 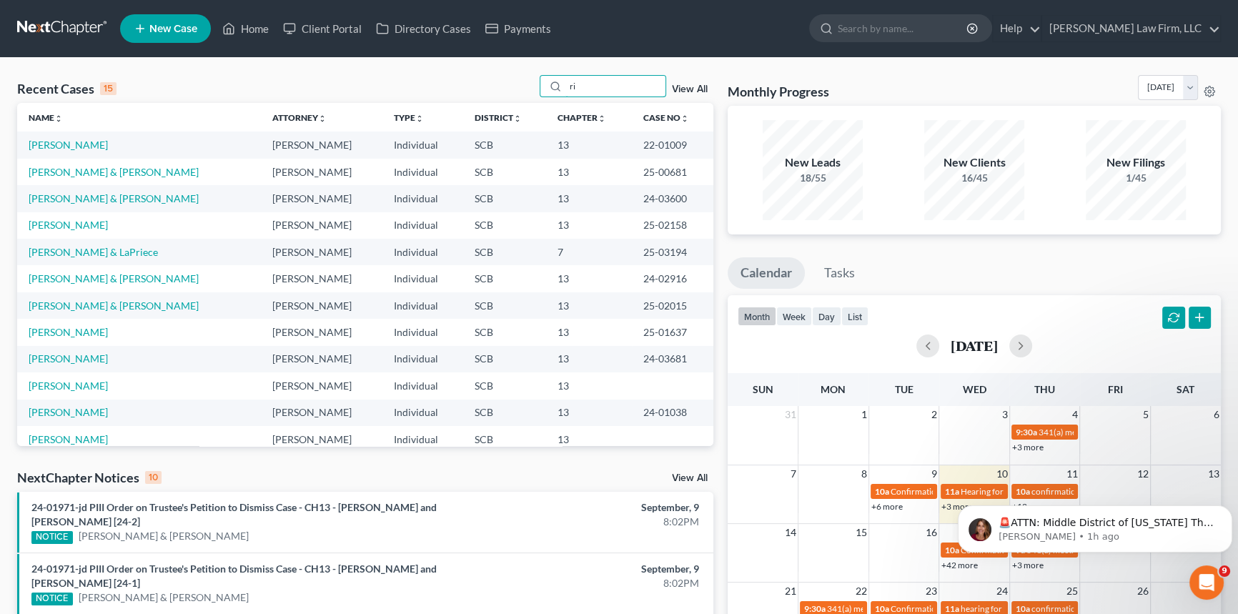 What do you see at coordinates (108, 89) in the screenshot?
I see `div: 15` at bounding box center [108, 89].